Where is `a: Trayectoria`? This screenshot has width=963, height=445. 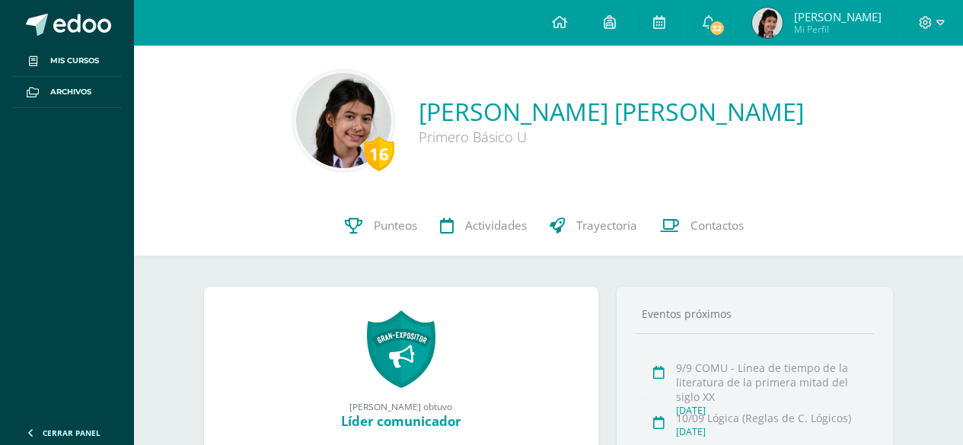 a: Trayectoria is located at coordinates (593, 226).